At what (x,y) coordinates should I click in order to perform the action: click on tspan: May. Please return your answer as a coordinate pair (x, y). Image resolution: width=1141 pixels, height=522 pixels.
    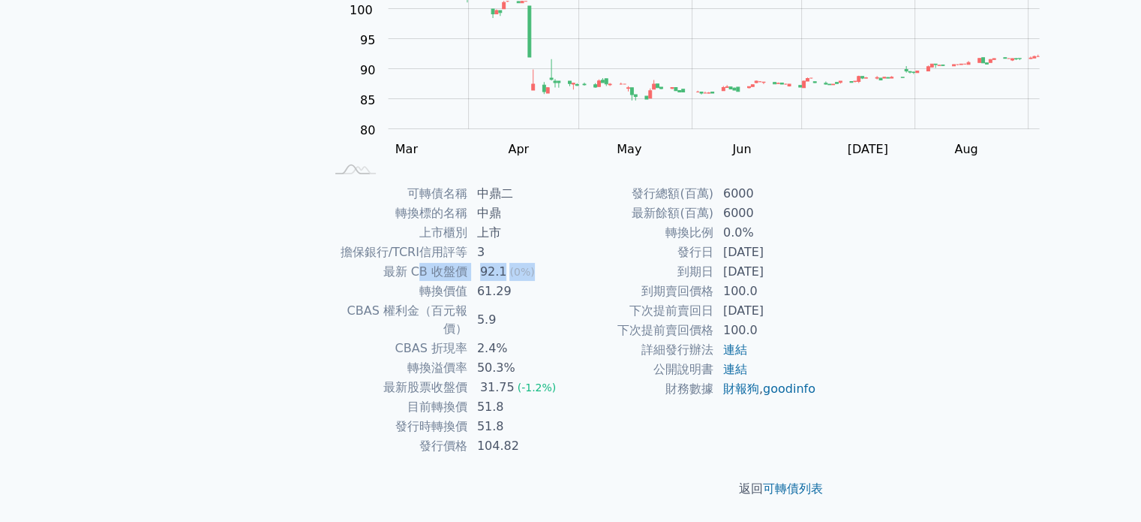
    Looking at the image, I should click on (629, 149).